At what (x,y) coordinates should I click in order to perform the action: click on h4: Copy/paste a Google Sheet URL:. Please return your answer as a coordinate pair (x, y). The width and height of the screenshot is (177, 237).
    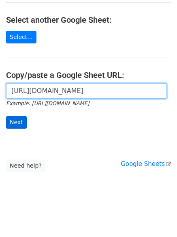
    Looking at the image, I should click on (89, 75).